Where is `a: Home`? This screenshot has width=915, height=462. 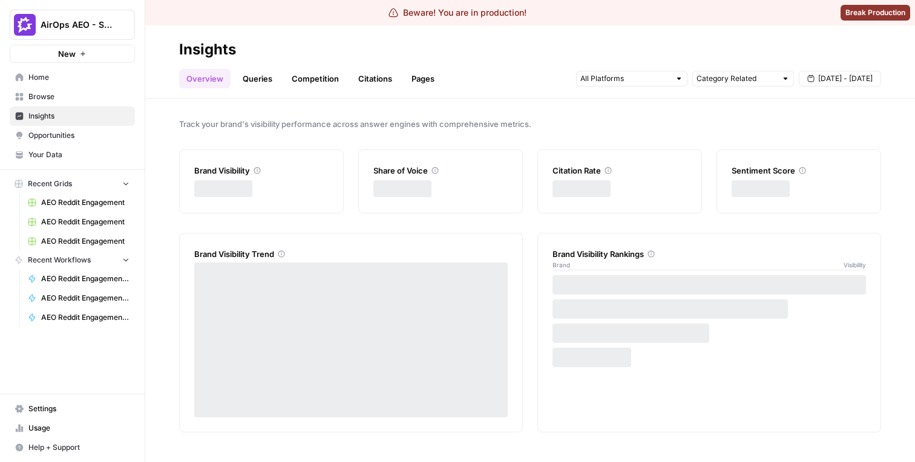
a: Home is located at coordinates (72, 77).